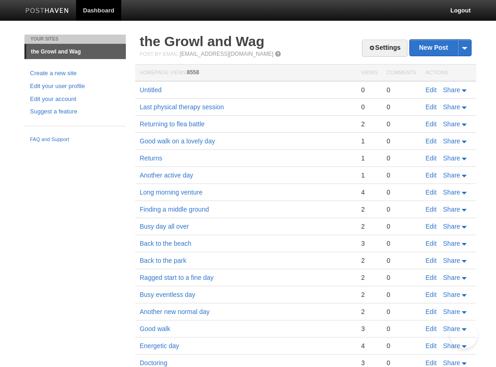 The width and height of the screenshot is (496, 367). I want to click on a: Edit your account, so click(75, 99).